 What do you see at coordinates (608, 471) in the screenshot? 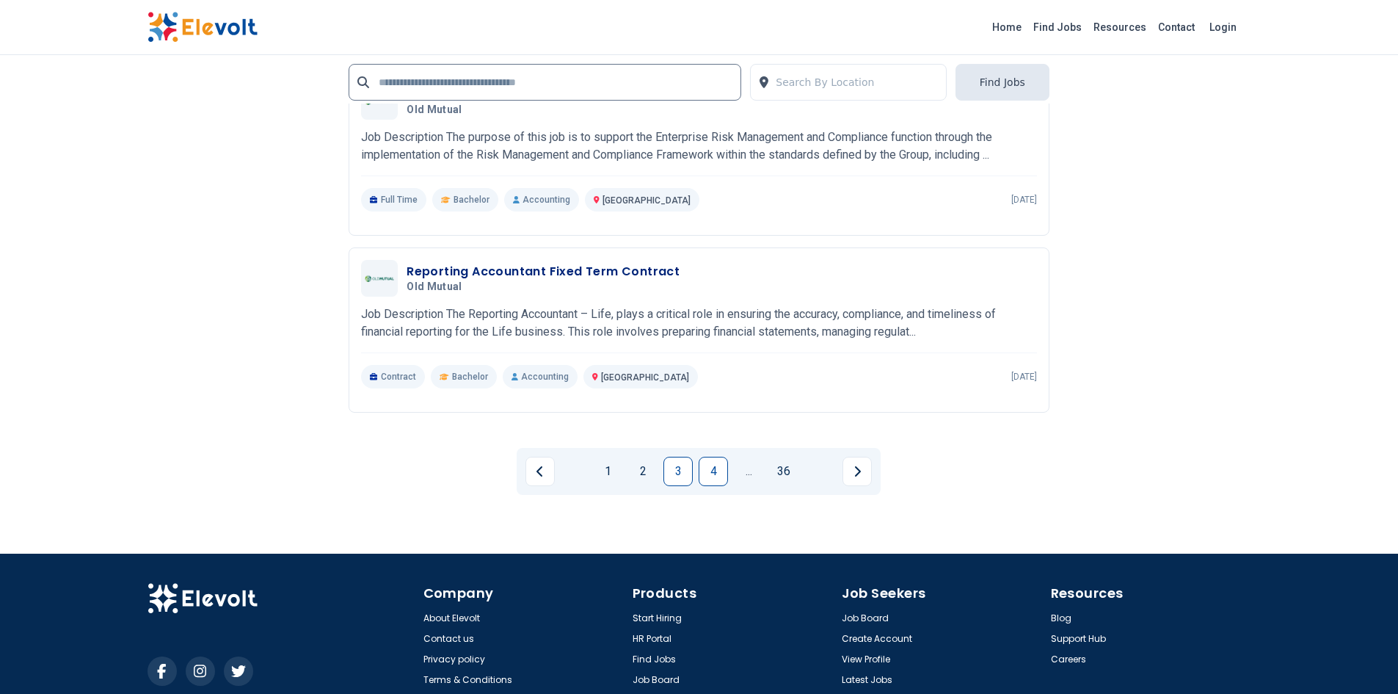
I see `a: Page 1` at bounding box center [608, 471].